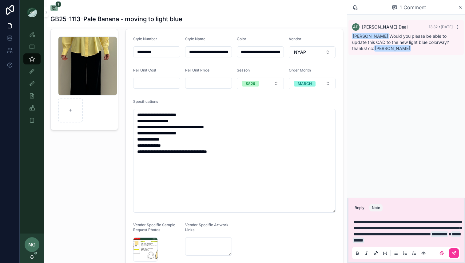 This screenshot has width=465, height=263. What do you see at coordinates (145, 101) in the screenshot?
I see `span: Specifications` at bounding box center [145, 101].